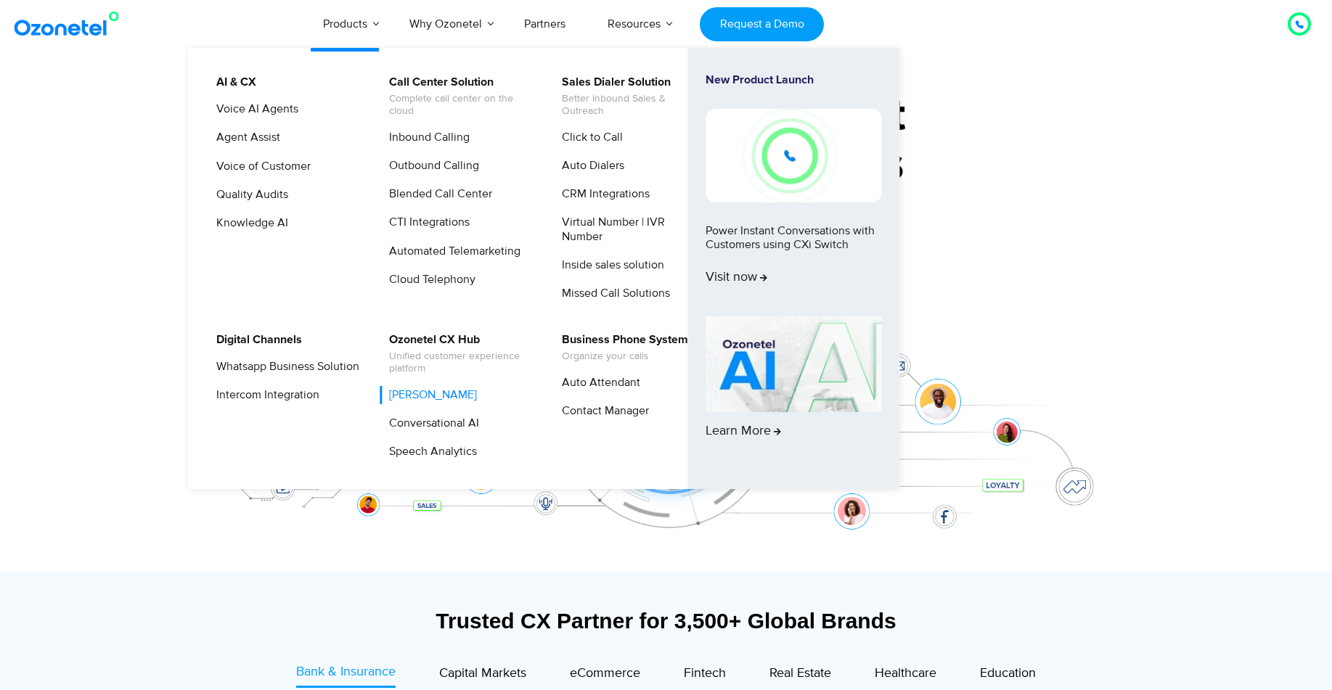 The image size is (1332, 690). Describe the element at coordinates (425, 222) in the screenshot. I see `a: CTI Integrations` at that location.